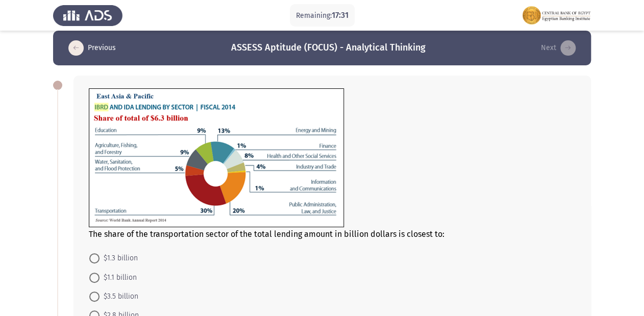 The height and width of the screenshot is (316, 644). I want to click on button: load previous page, so click(92, 48).